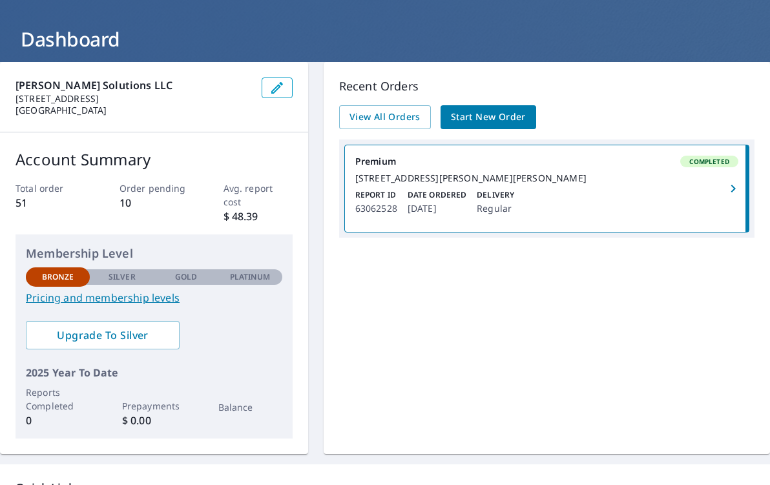  Describe the element at coordinates (154, 373) in the screenshot. I see `p: 2025 Year To Date` at that location.